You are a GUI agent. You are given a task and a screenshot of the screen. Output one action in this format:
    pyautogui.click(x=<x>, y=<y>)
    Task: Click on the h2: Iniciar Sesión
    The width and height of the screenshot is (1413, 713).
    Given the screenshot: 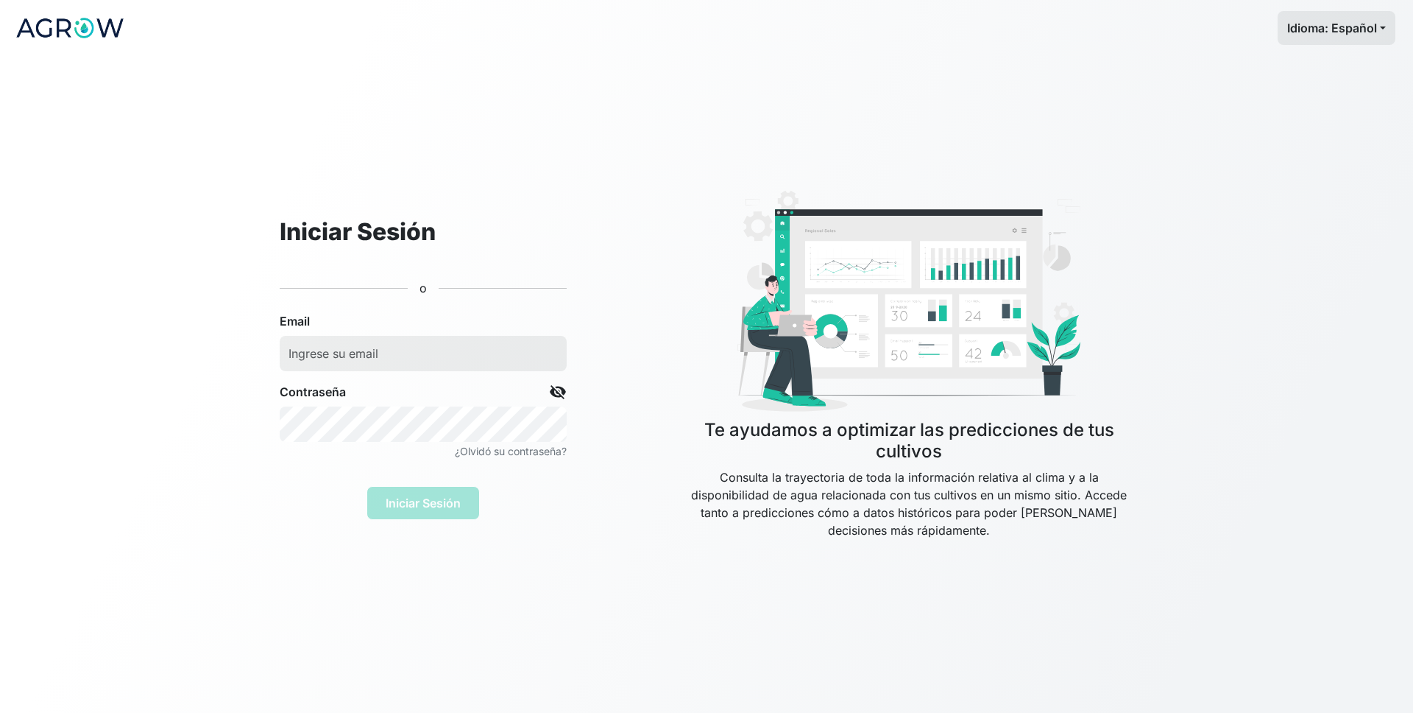 What is the action you would take?
    pyautogui.click(x=423, y=232)
    